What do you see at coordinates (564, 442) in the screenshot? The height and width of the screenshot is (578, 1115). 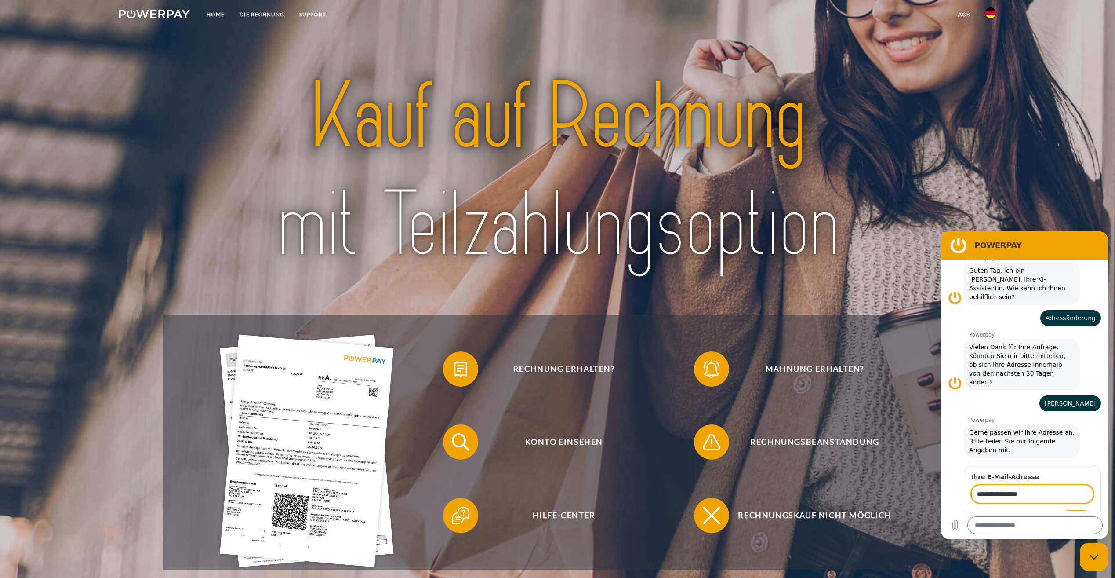 I see `span: Konto einsehen` at bounding box center [564, 442].